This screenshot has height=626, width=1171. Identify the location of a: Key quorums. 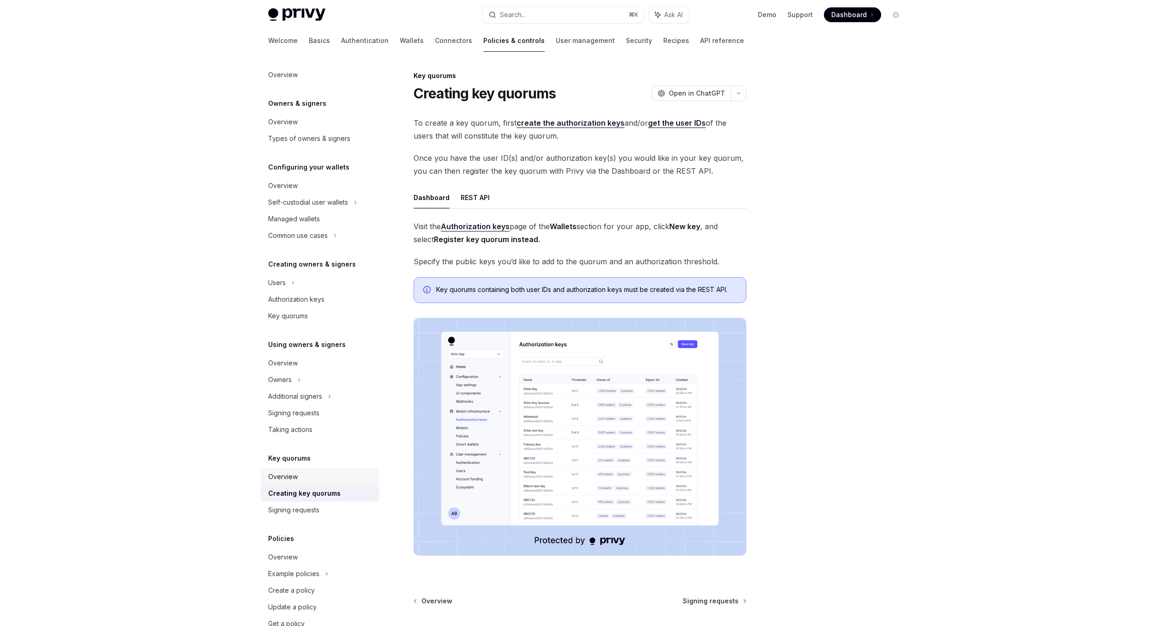
(320, 316).